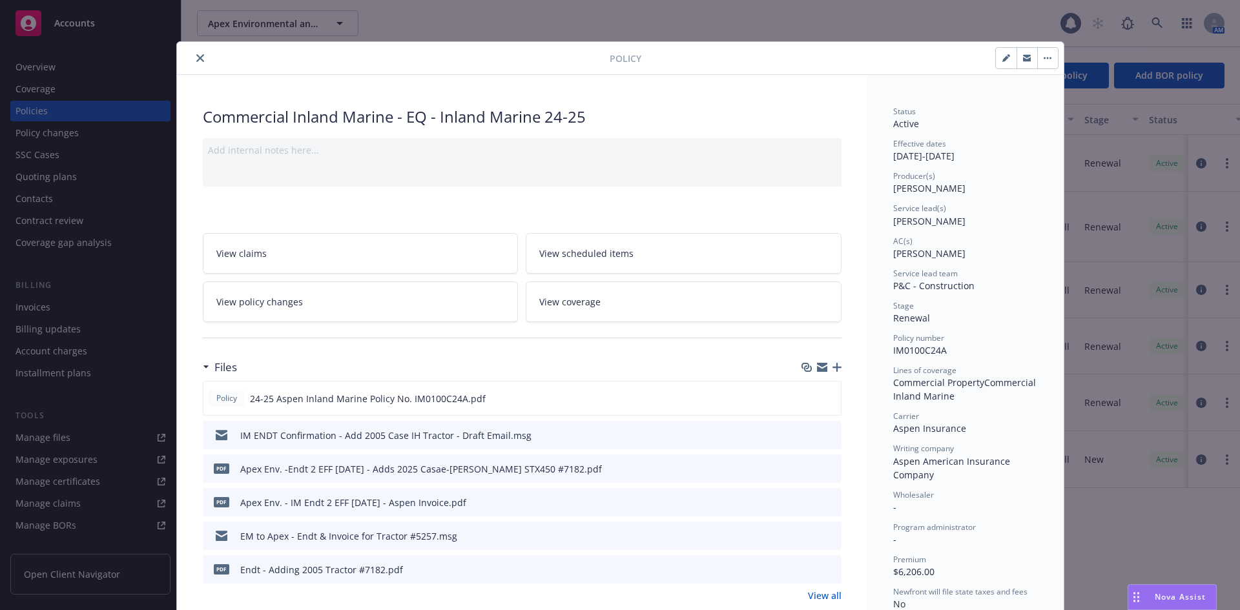  I want to click on span: View claims, so click(242, 253).